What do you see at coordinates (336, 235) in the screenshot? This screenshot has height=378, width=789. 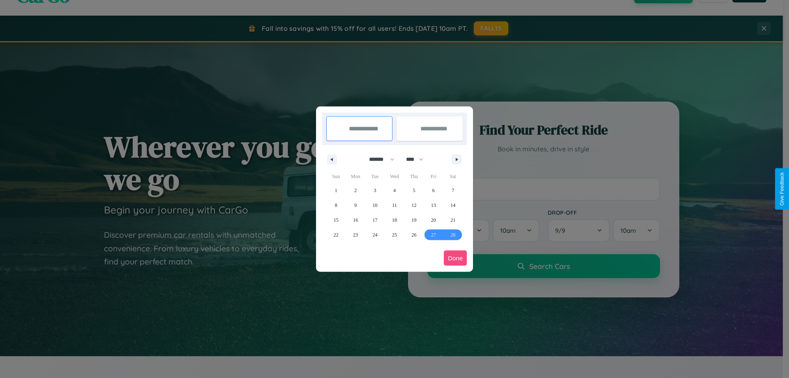 I see `span: 22` at bounding box center [336, 235].